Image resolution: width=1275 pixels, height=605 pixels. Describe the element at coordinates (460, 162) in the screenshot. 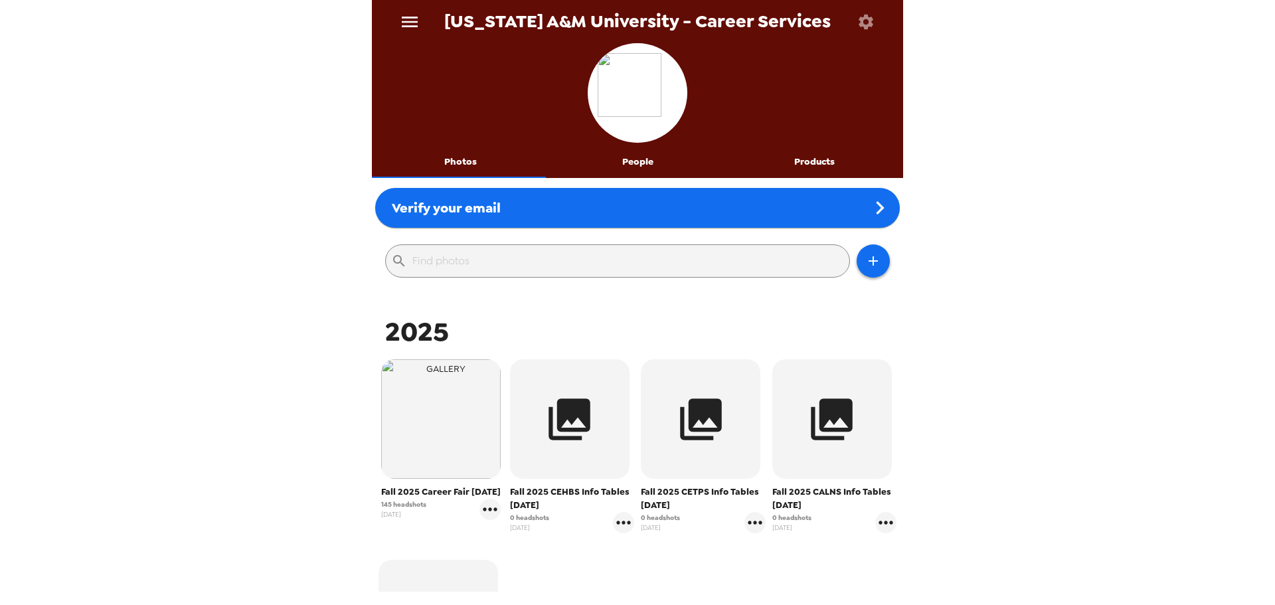

I see `button: Photos` at that location.